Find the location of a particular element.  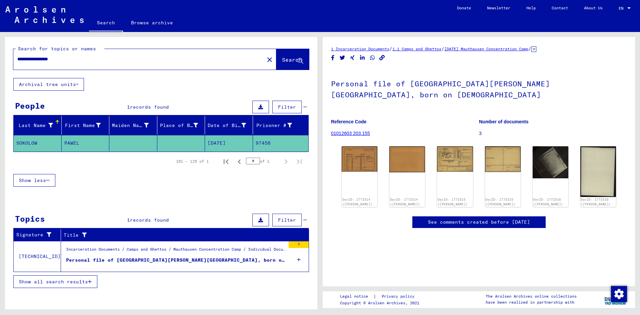

mat-header-cell: Date of Birth is located at coordinates (229, 125).